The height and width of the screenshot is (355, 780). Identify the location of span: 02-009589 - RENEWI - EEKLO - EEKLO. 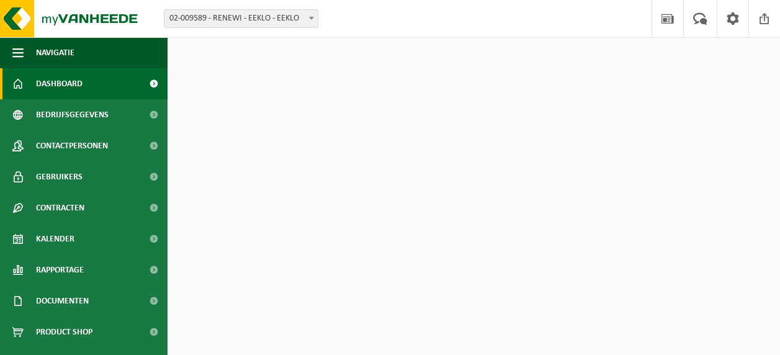
(241, 19).